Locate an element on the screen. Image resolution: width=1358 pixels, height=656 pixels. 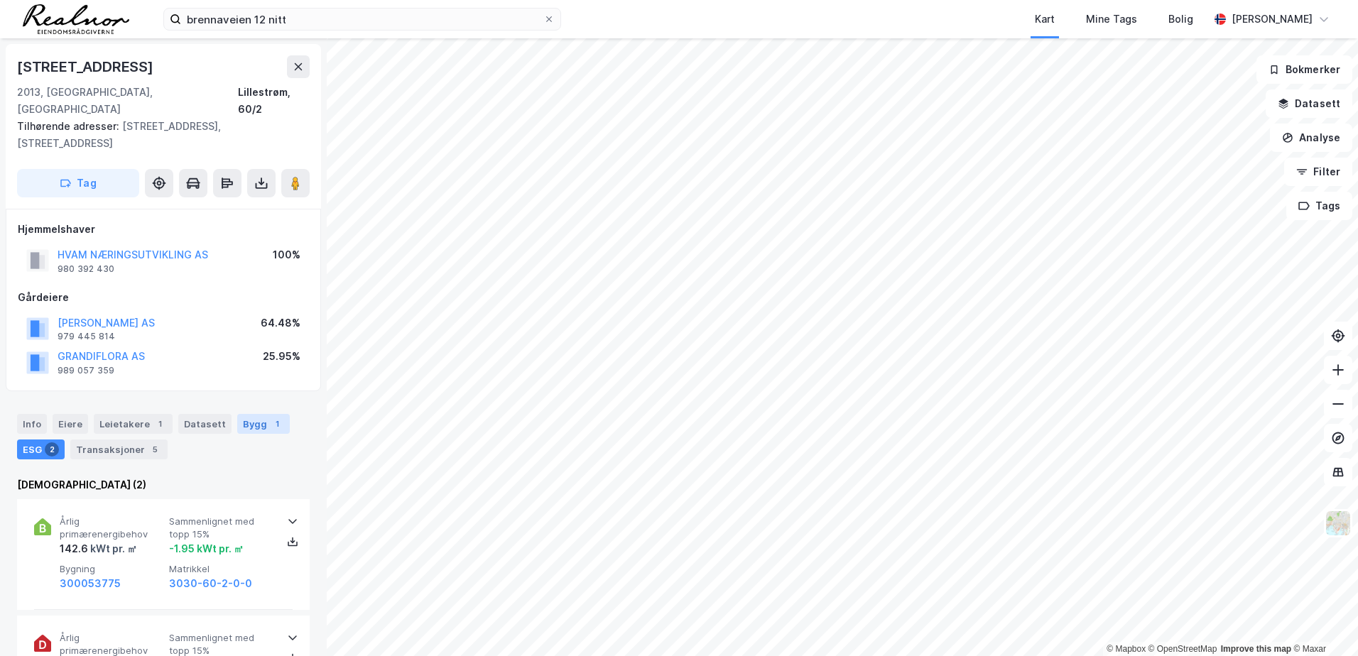
div: Bygg is located at coordinates (264, 424).